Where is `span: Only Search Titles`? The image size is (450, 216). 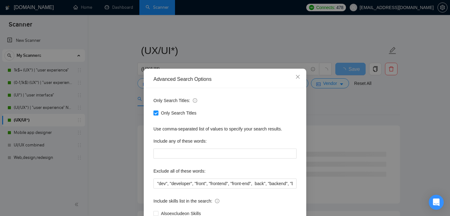
span: Only Search Titles is located at coordinates (179, 113).